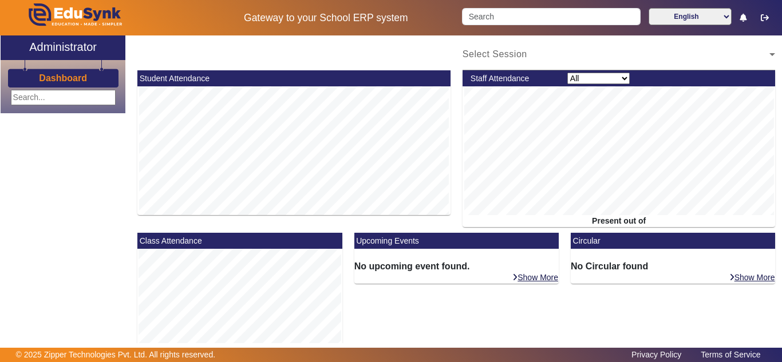 The image size is (782, 362). I want to click on h3: Dashboard, so click(63, 78).